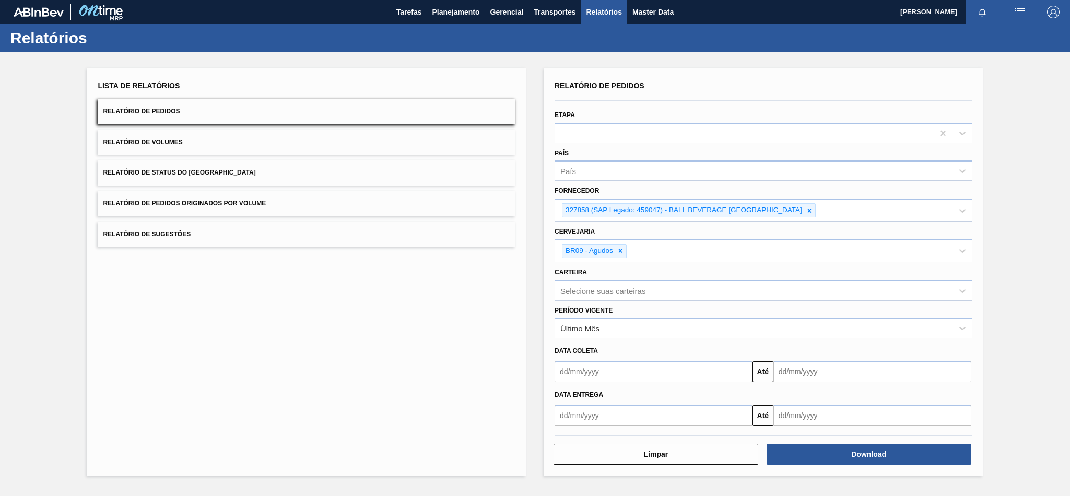 Image resolution: width=1070 pixels, height=496 pixels. What do you see at coordinates (507, 12) in the screenshot?
I see `span: Gerencial` at bounding box center [507, 12].